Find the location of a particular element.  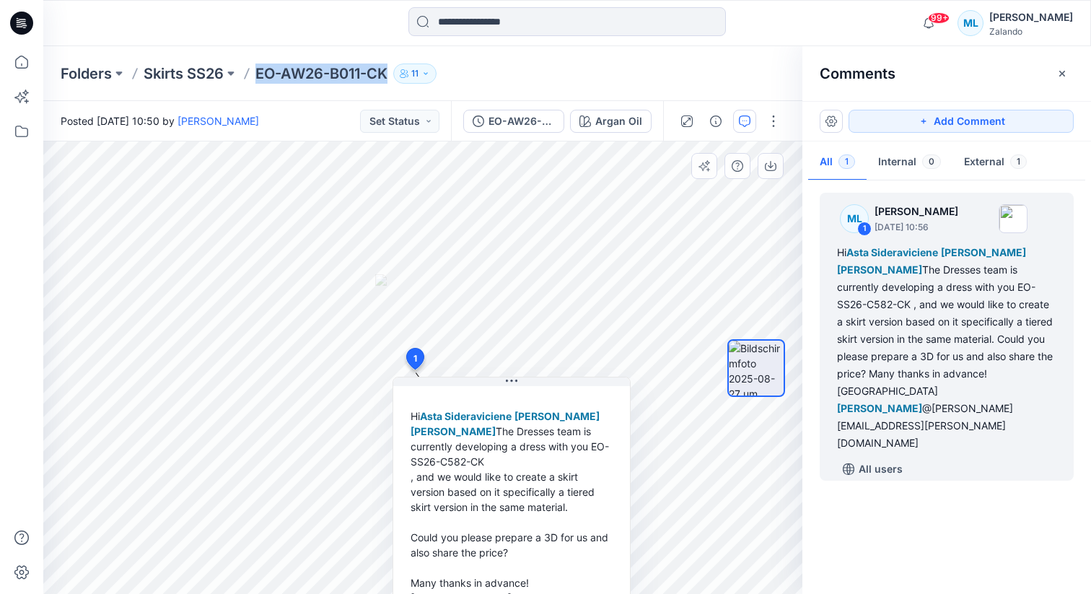

span: 0 is located at coordinates (932, 162).